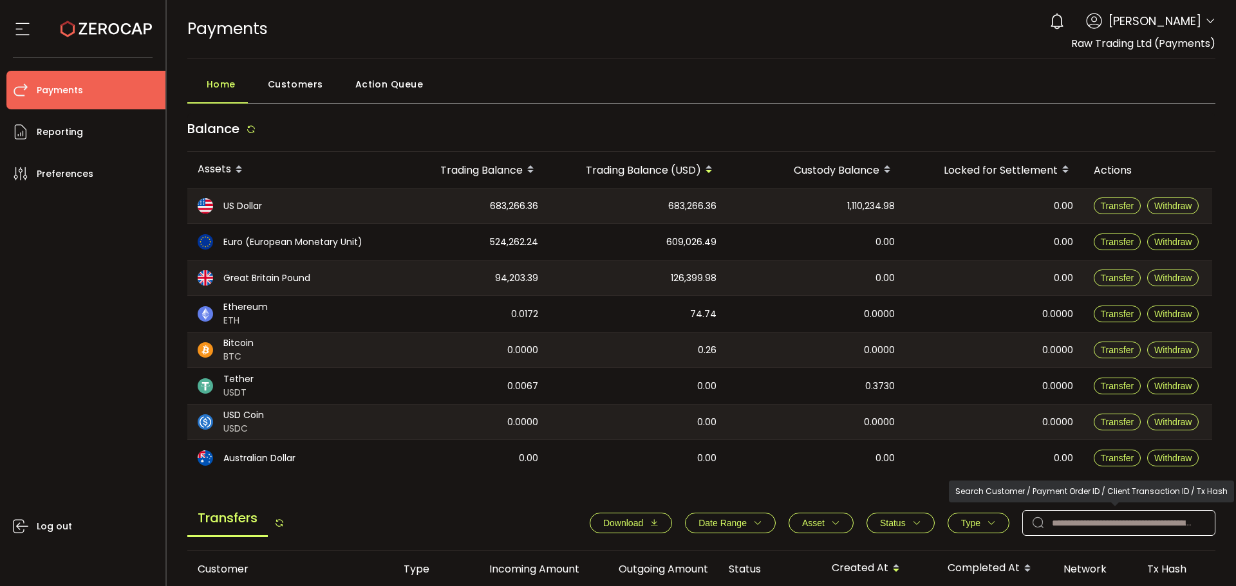 Image resolution: width=1236 pixels, height=586 pixels. What do you see at coordinates (631, 523) in the screenshot?
I see `button: Download` at bounding box center [631, 523].